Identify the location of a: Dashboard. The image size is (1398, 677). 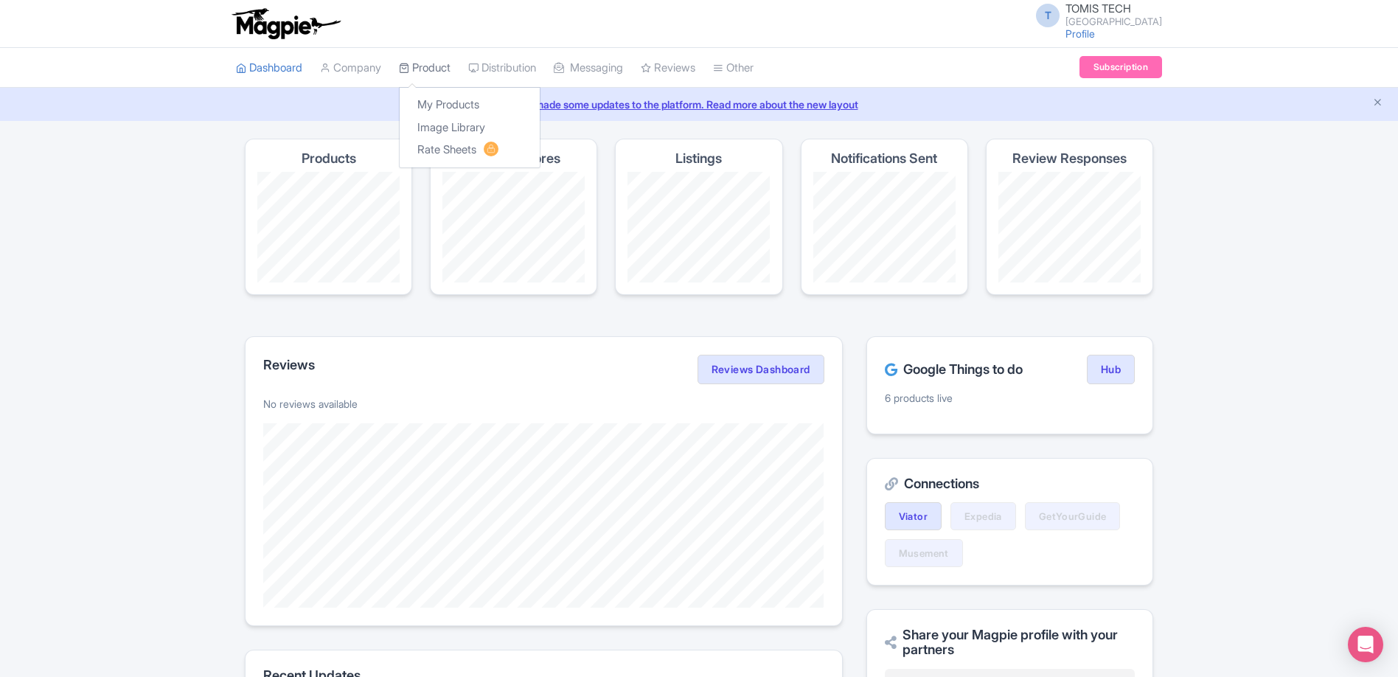
(269, 68).